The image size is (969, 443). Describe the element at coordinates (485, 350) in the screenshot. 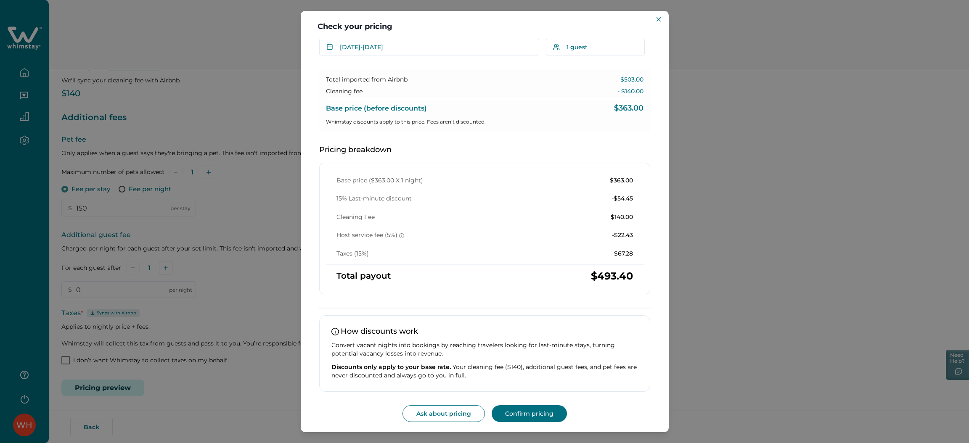

I see `p: Convert vacant nights into bookings by reaching travelers looking for last-minute stays, turning ...` at that location.